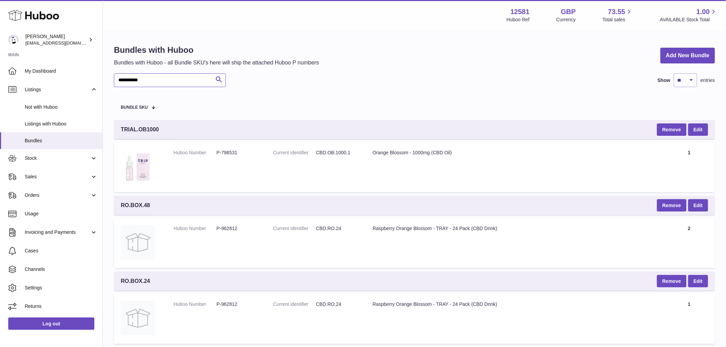  I want to click on div: Currency, so click(566, 20).